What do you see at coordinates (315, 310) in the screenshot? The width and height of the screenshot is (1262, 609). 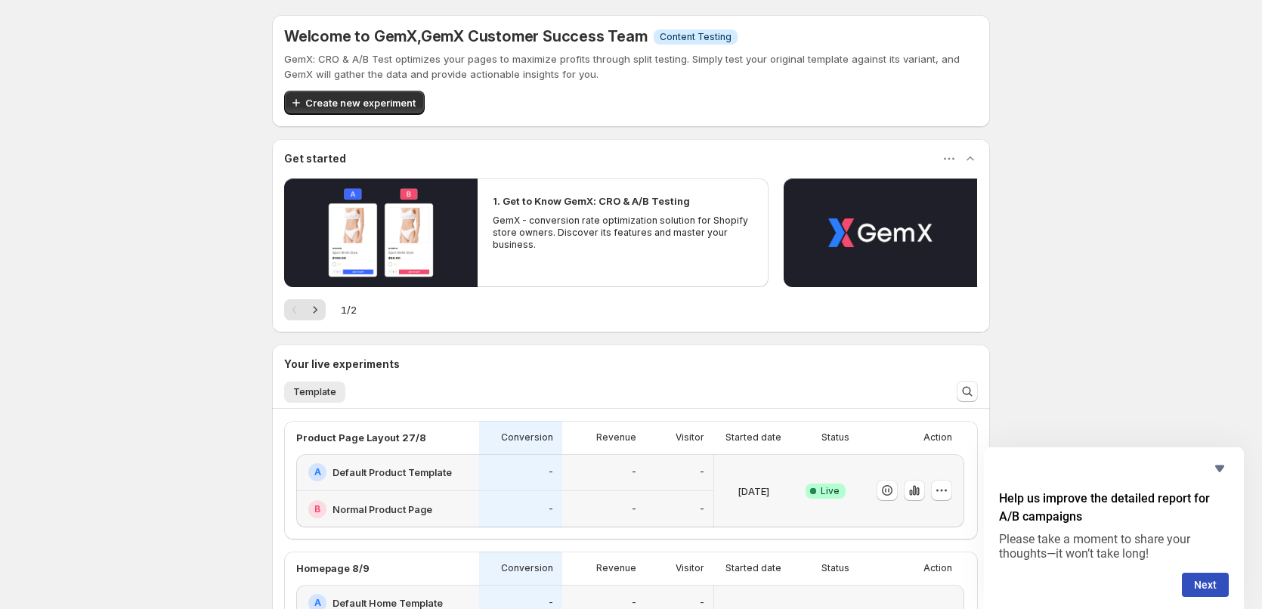 I see `button: Next` at bounding box center [315, 310].